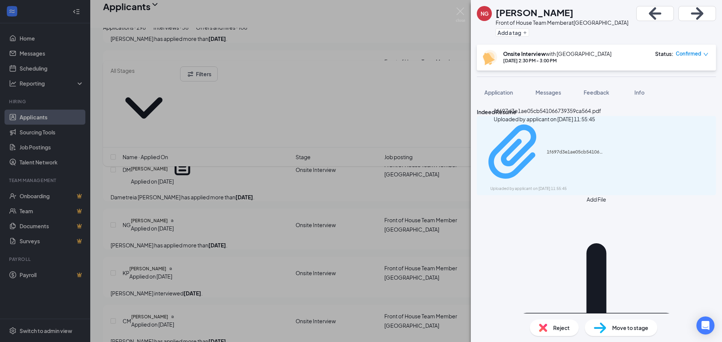 This screenshot has width=722, height=342. I want to click on div: NG, so click(484, 14).